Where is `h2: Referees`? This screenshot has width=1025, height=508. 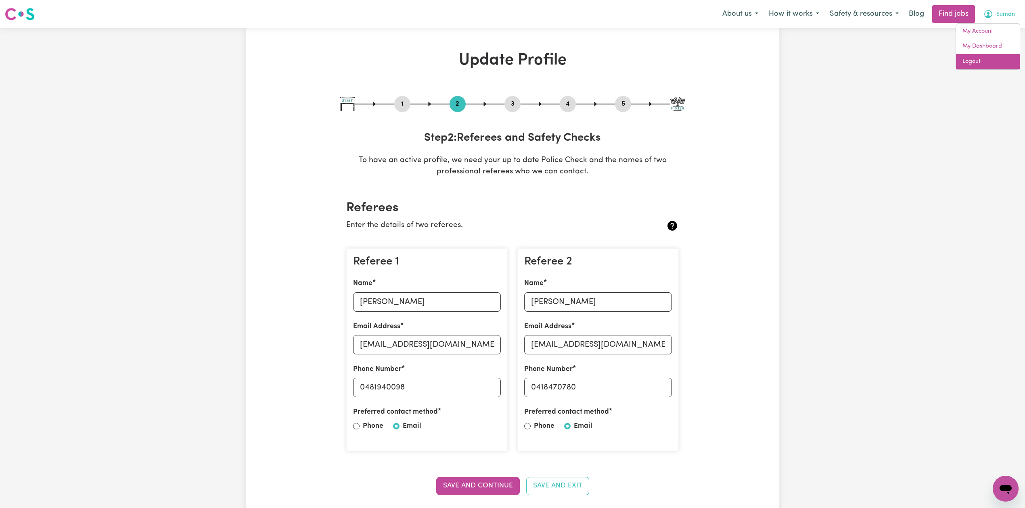 h2: Referees is located at coordinates (512, 208).